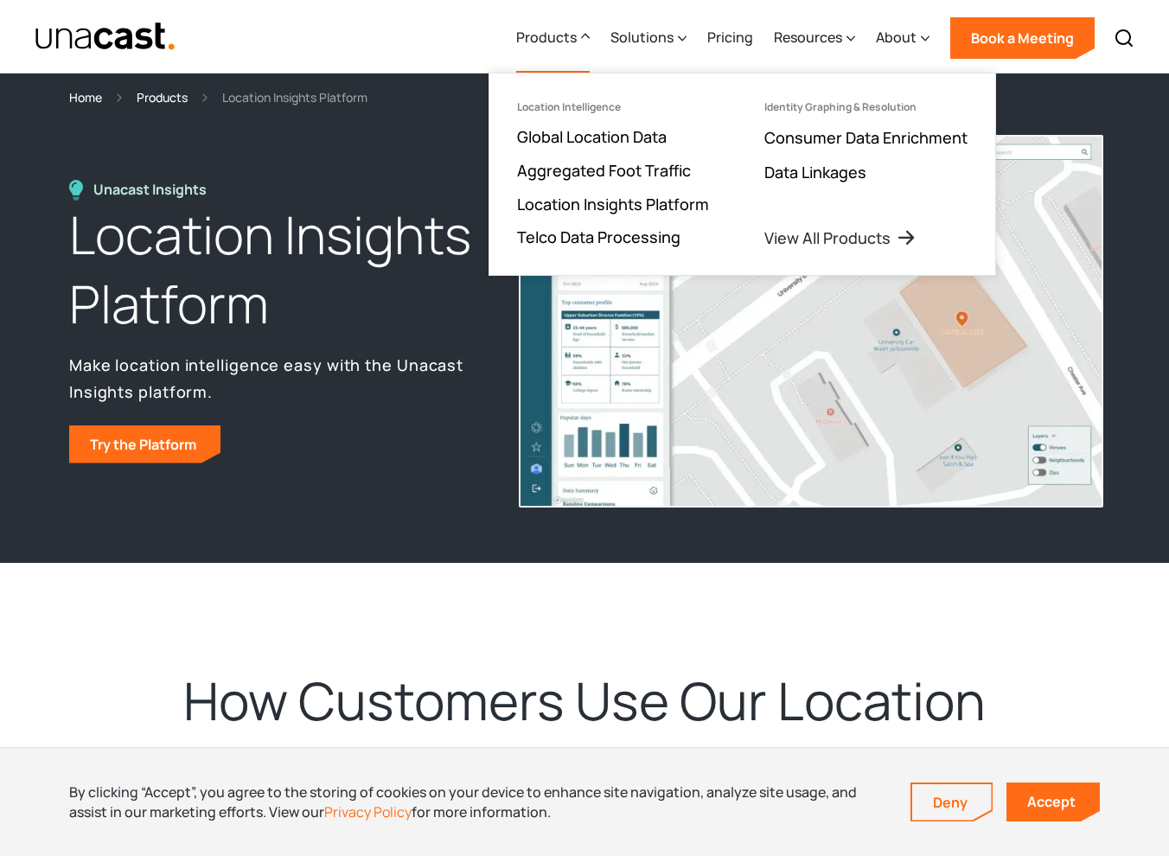 The height and width of the screenshot is (856, 1169). What do you see at coordinates (86, 97) in the screenshot?
I see `div: Home` at bounding box center [86, 97].